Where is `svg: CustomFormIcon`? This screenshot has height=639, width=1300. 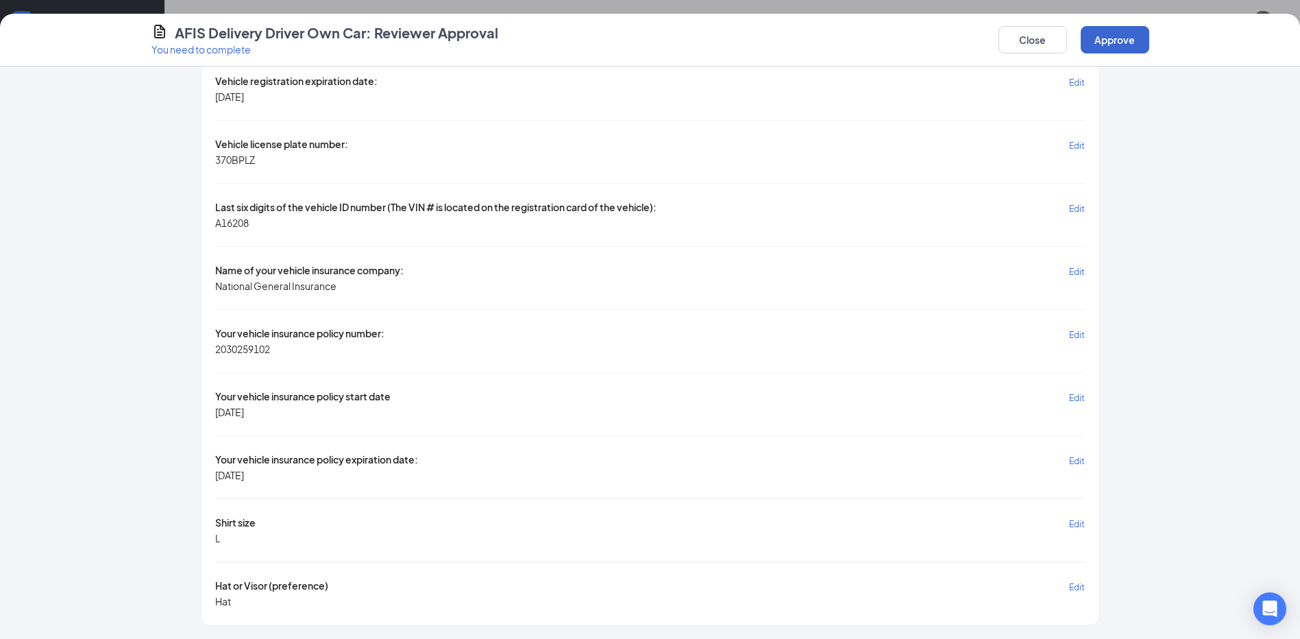 svg: CustomFormIcon is located at coordinates (160, 32).